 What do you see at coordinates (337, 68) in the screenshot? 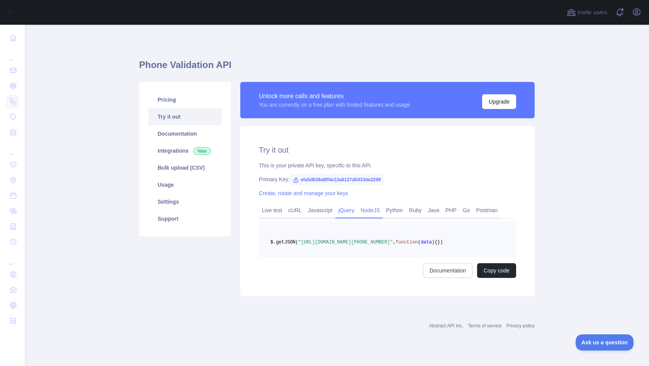
I see `h1: Phone Validation API` at bounding box center [337, 68].